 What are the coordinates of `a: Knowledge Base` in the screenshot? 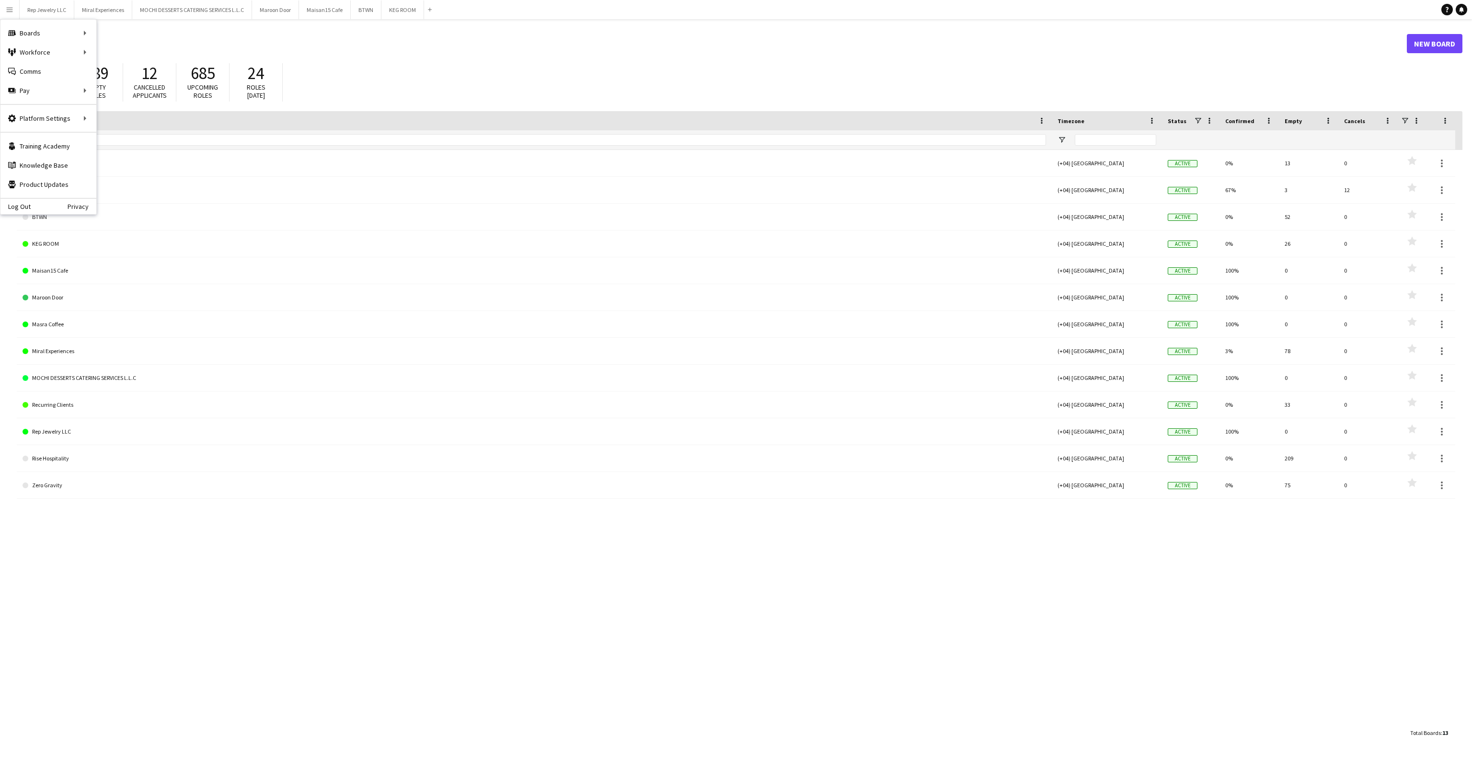 It's located at (48, 165).